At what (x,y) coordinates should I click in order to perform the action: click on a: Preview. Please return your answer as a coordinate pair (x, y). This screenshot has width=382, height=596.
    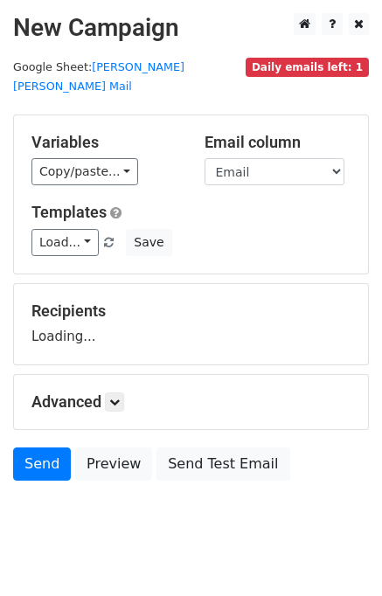
    Looking at the image, I should click on (114, 464).